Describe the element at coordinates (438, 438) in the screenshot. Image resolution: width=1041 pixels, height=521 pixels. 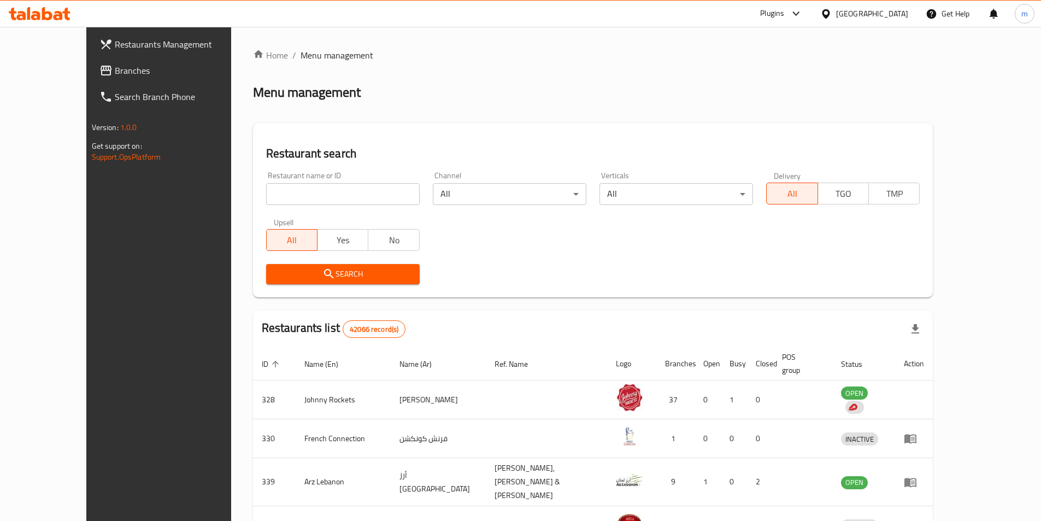
I see `td: فرنش كونكشن` at that location.